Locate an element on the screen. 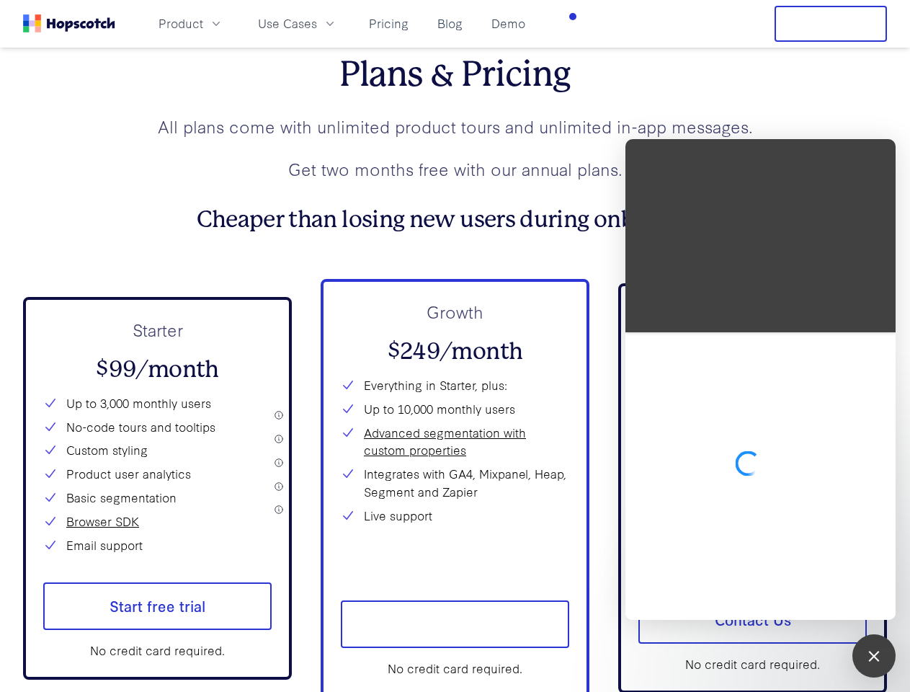 Image resolution: width=910 pixels, height=692 pixels. li: Live support is located at coordinates (455, 515).